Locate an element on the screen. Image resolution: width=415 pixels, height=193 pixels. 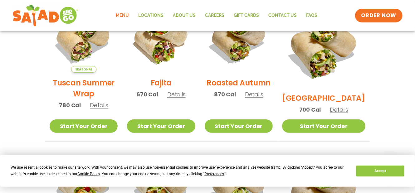
span: 670 Cal is located at coordinates (147, 94).